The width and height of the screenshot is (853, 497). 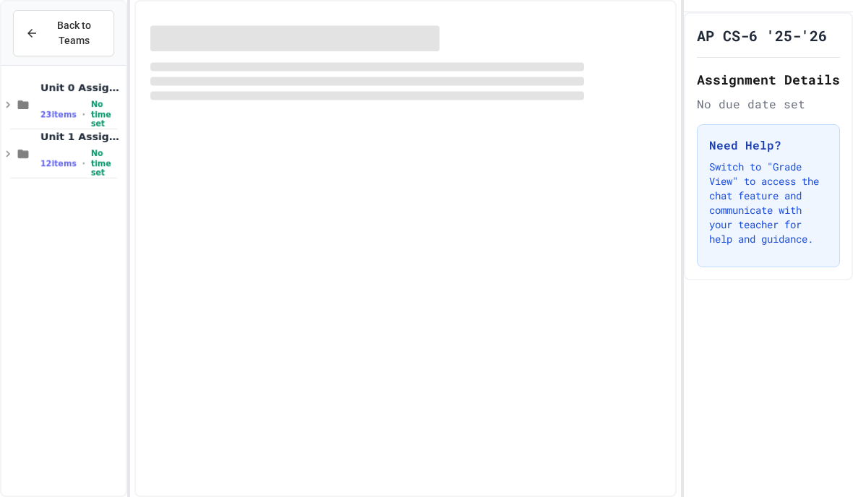 What do you see at coordinates (82, 137) in the screenshot?
I see `span: Unit 1 Assignments` at bounding box center [82, 137].